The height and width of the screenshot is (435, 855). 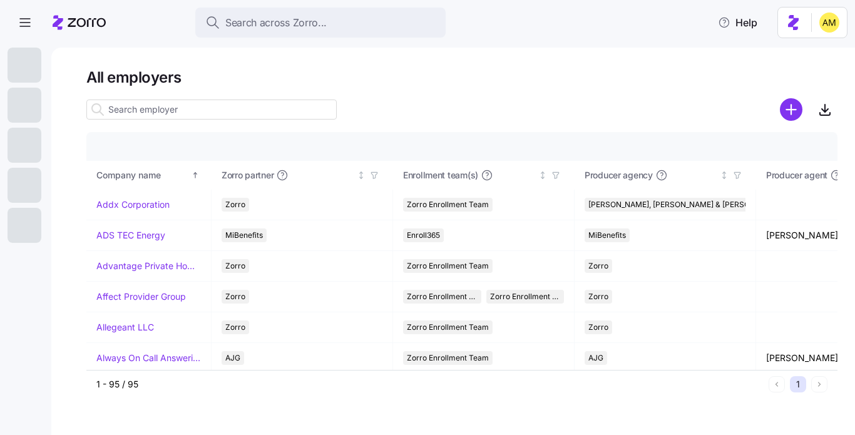 What do you see at coordinates (423, 235) in the screenshot?
I see `span: Enroll365` at bounding box center [423, 235].